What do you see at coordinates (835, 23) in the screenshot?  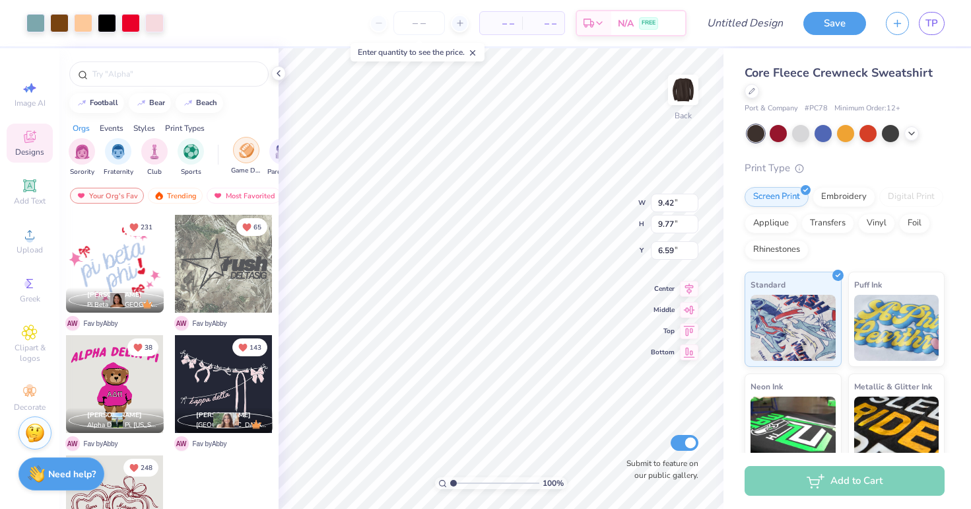 I see `button: Save` at bounding box center [835, 23].